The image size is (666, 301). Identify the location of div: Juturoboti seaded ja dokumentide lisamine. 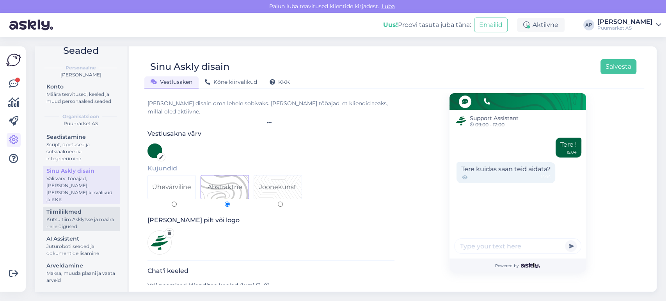
(82, 250).